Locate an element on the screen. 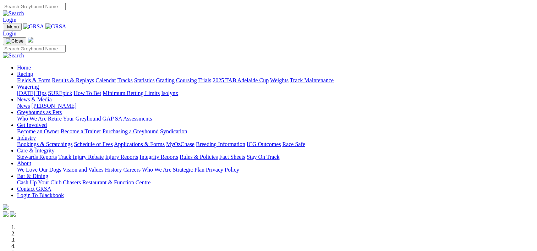 Image resolution: width=537 pixels, height=251 pixels. a: 2025 TAB Adelaide Cup is located at coordinates (241, 80).